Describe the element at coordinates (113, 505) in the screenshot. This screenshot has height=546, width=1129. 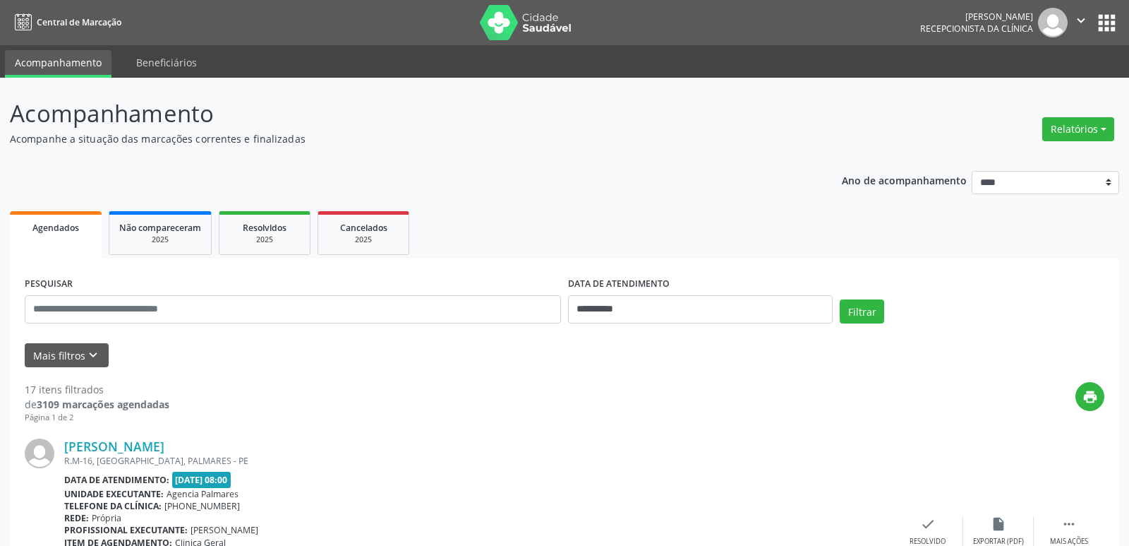
I see `b: Telefone da clínica:` at that location.